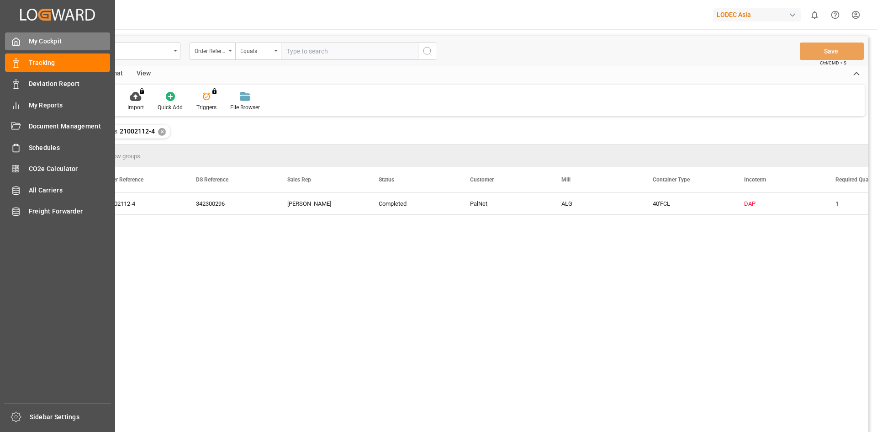  I want to click on div: File Browser, so click(245, 107).